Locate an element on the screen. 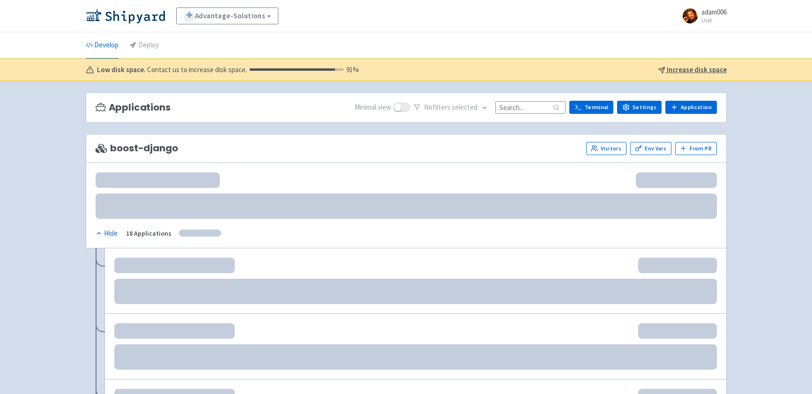 Image resolution: width=812 pixels, height=394 pixels. span: boost-django is located at coordinates (137, 148).